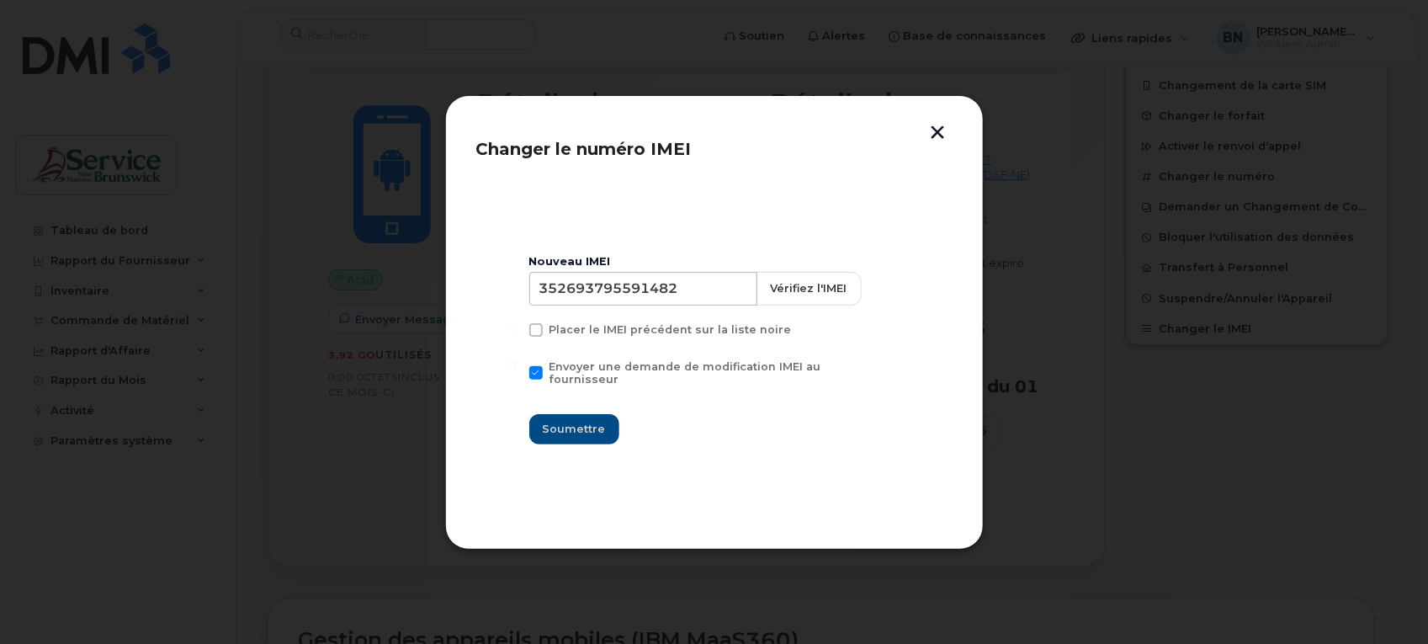 This screenshot has height=644, width=1428. What do you see at coordinates (574, 428) in the screenshot?
I see `span: Soumettre` at bounding box center [574, 428].